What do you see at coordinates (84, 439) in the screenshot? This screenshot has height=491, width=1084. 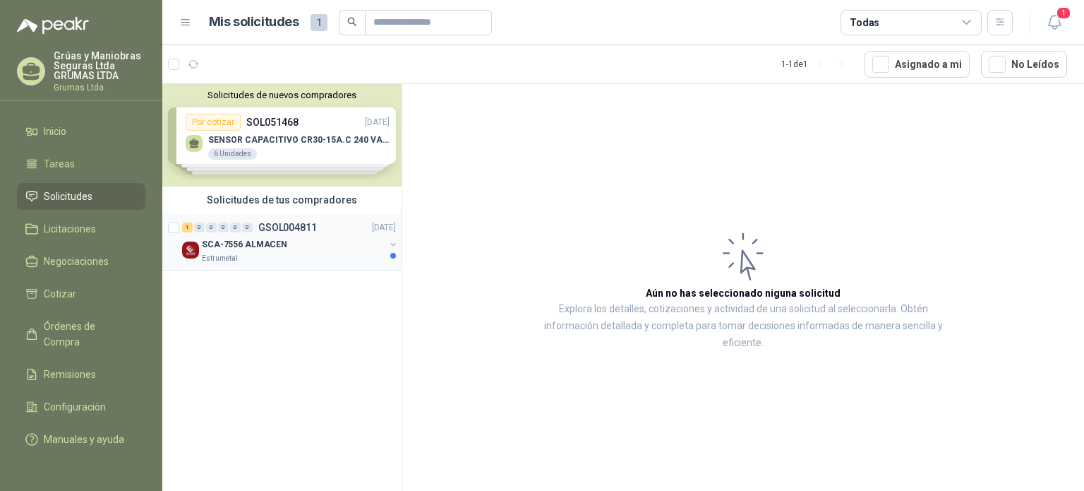 I see `span: Manuales y ayuda` at bounding box center [84, 439].